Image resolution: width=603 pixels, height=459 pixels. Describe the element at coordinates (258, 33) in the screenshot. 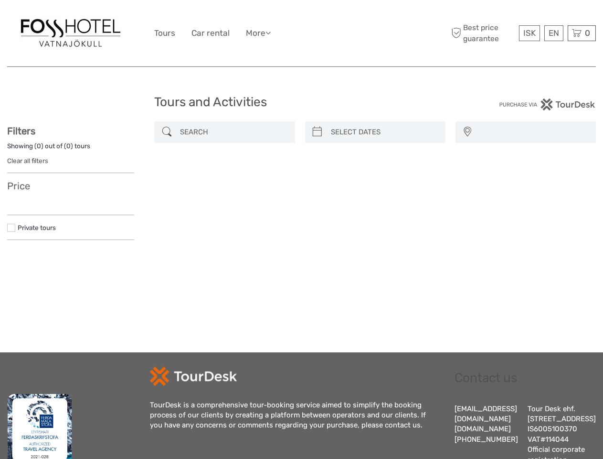

I see `a: More` at that location.